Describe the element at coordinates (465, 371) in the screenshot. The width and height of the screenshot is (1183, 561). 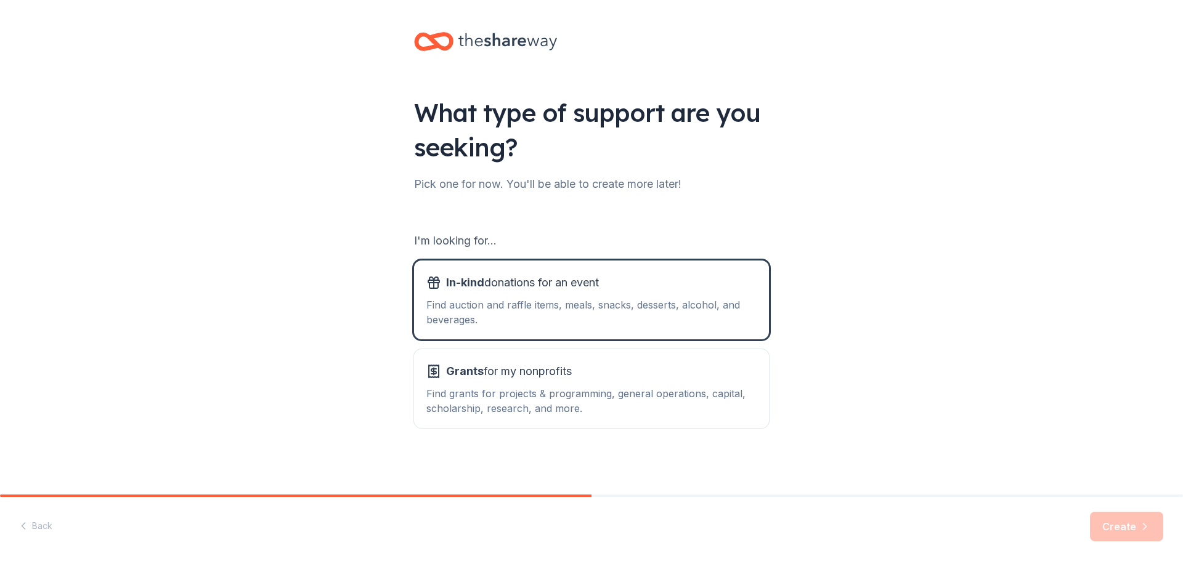
I see `span: Grants` at that location.